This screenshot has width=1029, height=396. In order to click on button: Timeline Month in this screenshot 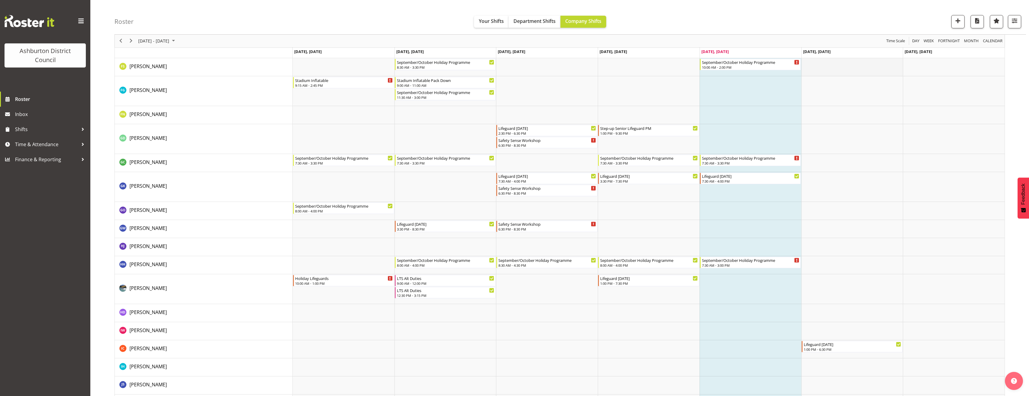, I will do `click(972, 41)`.